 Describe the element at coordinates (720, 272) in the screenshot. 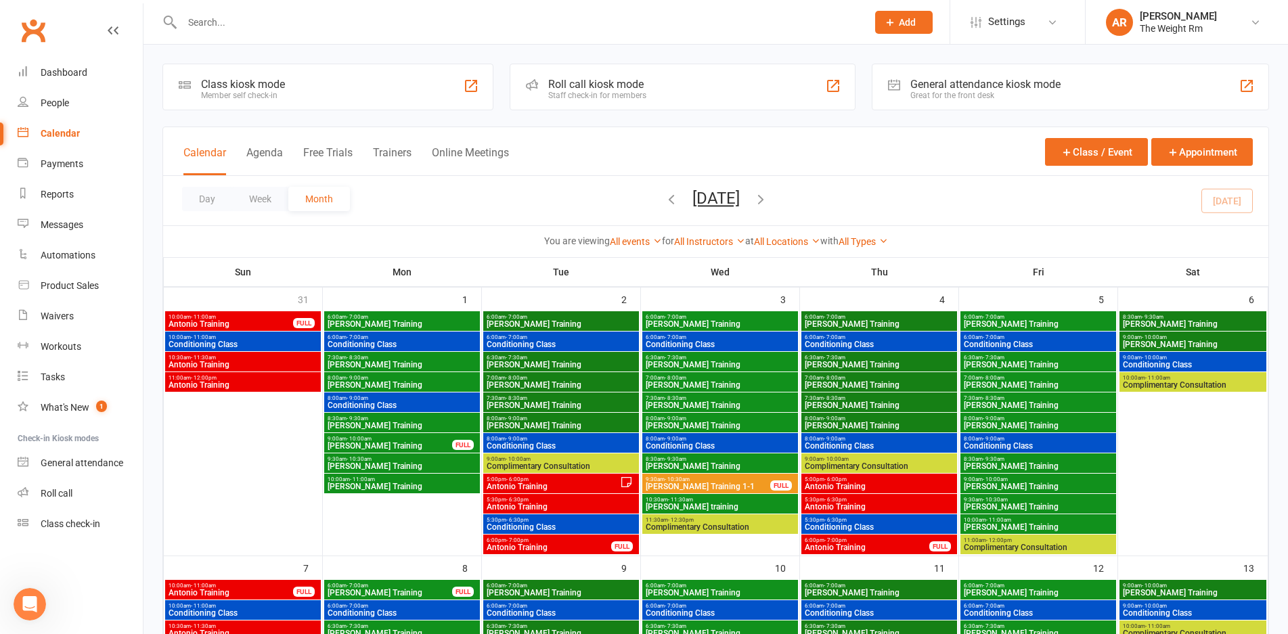

I see `th: Wed` at that location.